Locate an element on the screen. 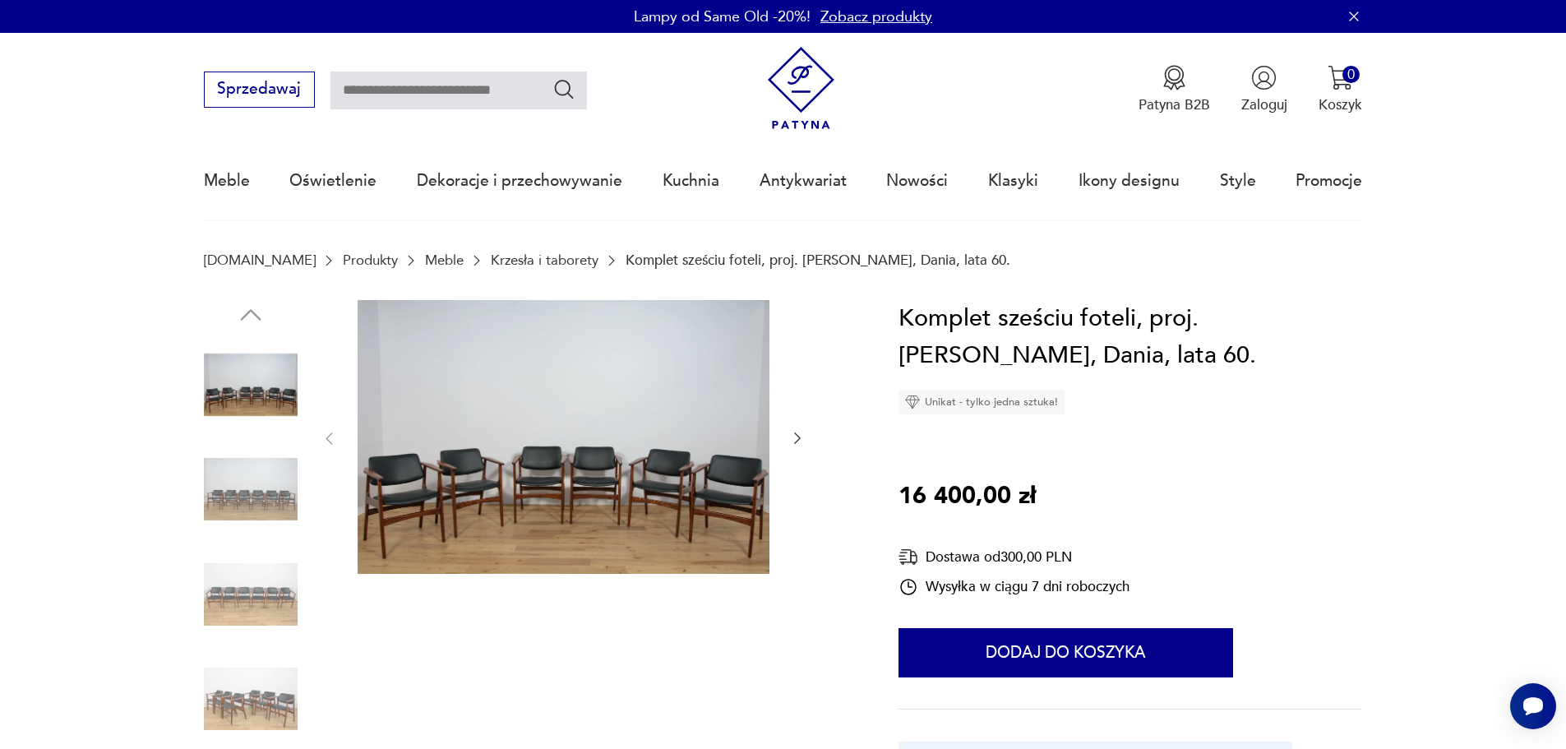 Image resolution: width=1566 pixels, height=749 pixels. img: Ikona medalu is located at coordinates (1174, 77).